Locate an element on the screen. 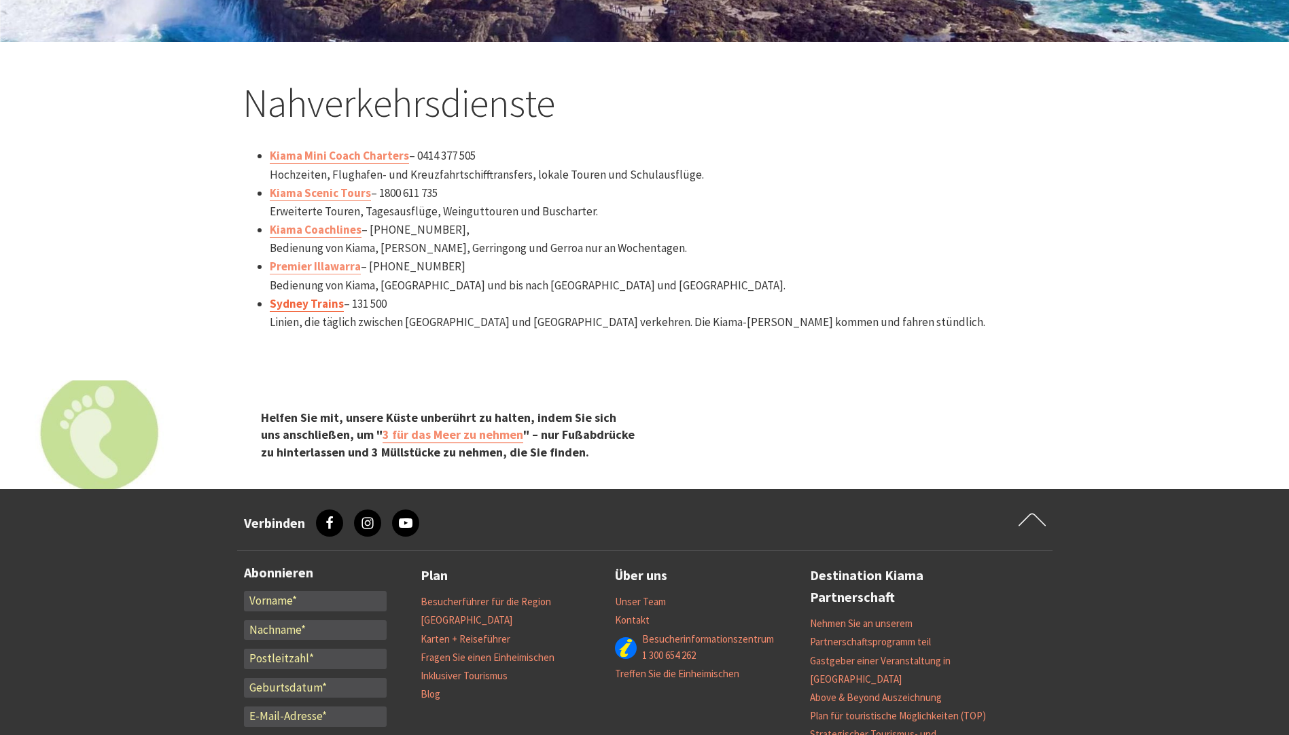 The height and width of the screenshot is (735, 1289). a: Kiama Scenic Tours is located at coordinates (320, 193).